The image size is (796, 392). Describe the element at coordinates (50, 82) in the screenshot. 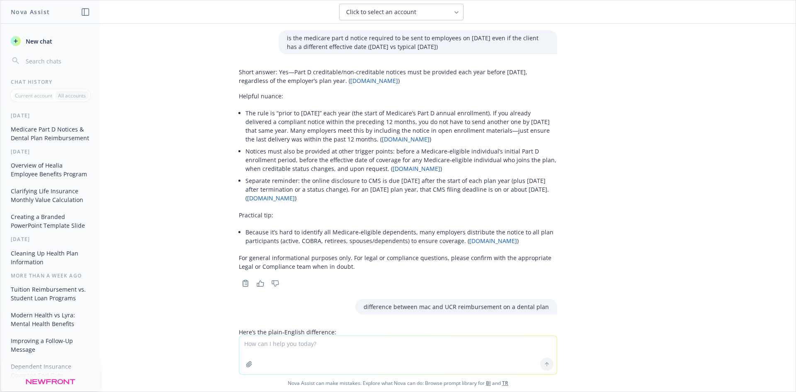

I see `div: Chat History` at that location.